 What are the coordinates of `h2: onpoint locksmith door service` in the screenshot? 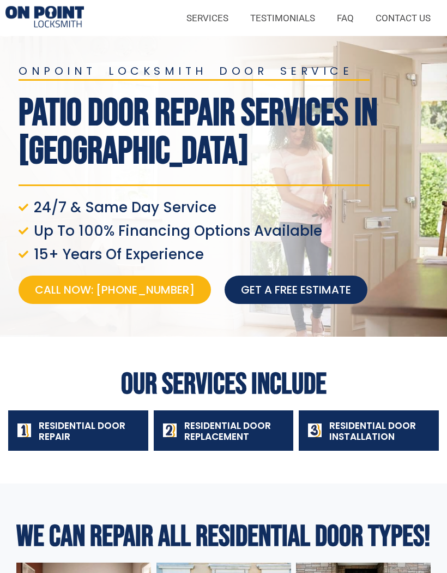 It's located at (230, 71).